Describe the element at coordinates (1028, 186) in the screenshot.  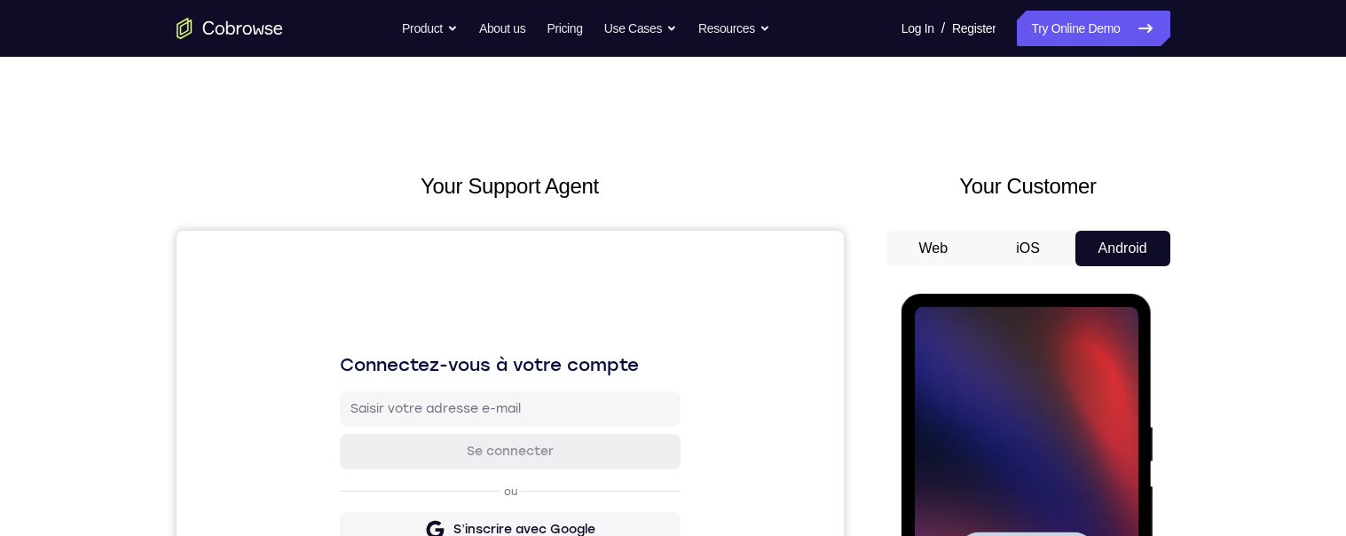
I see `h2: Your Customer` at that location.